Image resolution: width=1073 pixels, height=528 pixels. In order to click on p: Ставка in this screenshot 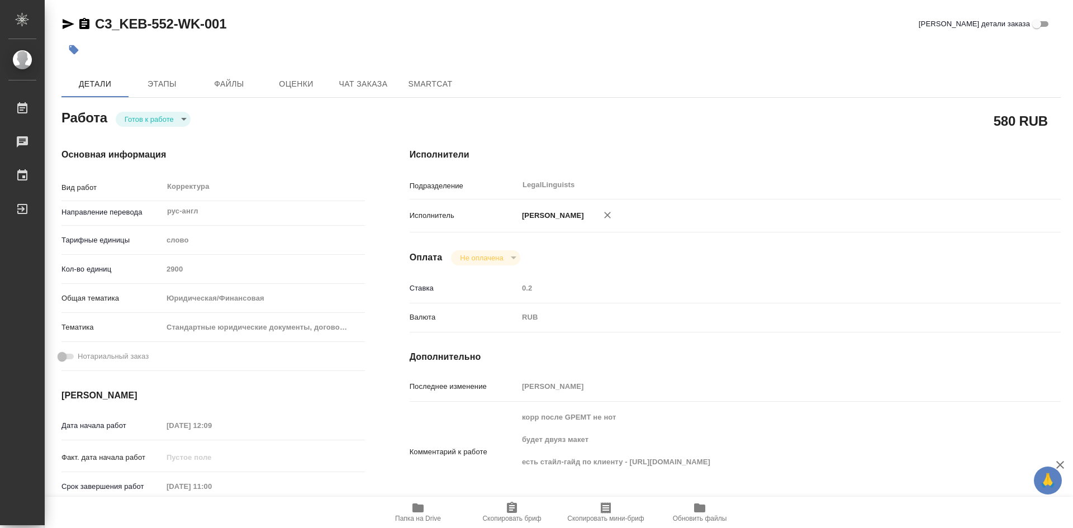, I will do `click(464, 288)`.